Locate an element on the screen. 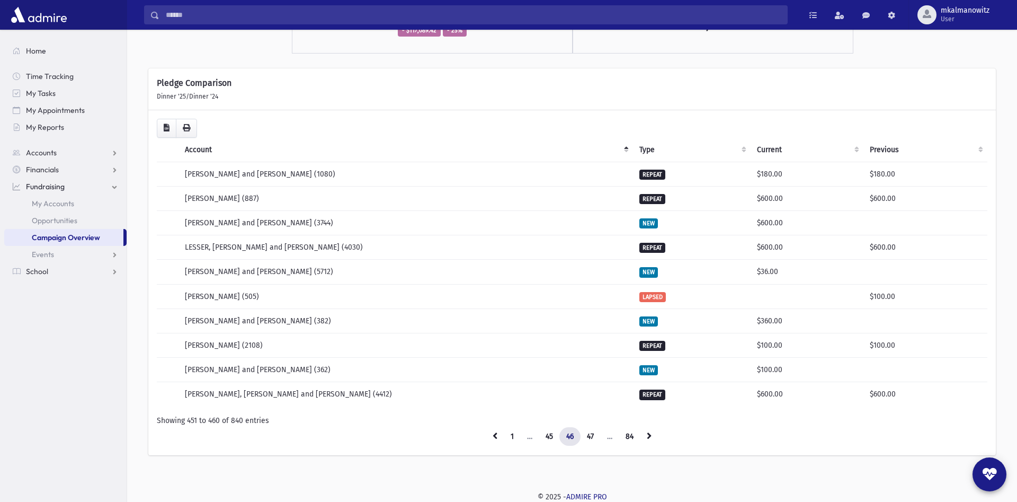 This screenshot has height=502, width=1017. span: School is located at coordinates (37, 271).